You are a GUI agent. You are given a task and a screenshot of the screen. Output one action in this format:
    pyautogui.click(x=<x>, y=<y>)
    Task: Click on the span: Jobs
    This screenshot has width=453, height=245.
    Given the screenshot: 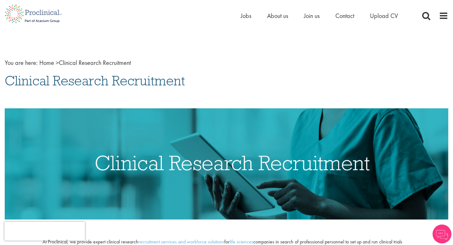 What is the action you would take?
    pyautogui.click(x=246, y=16)
    